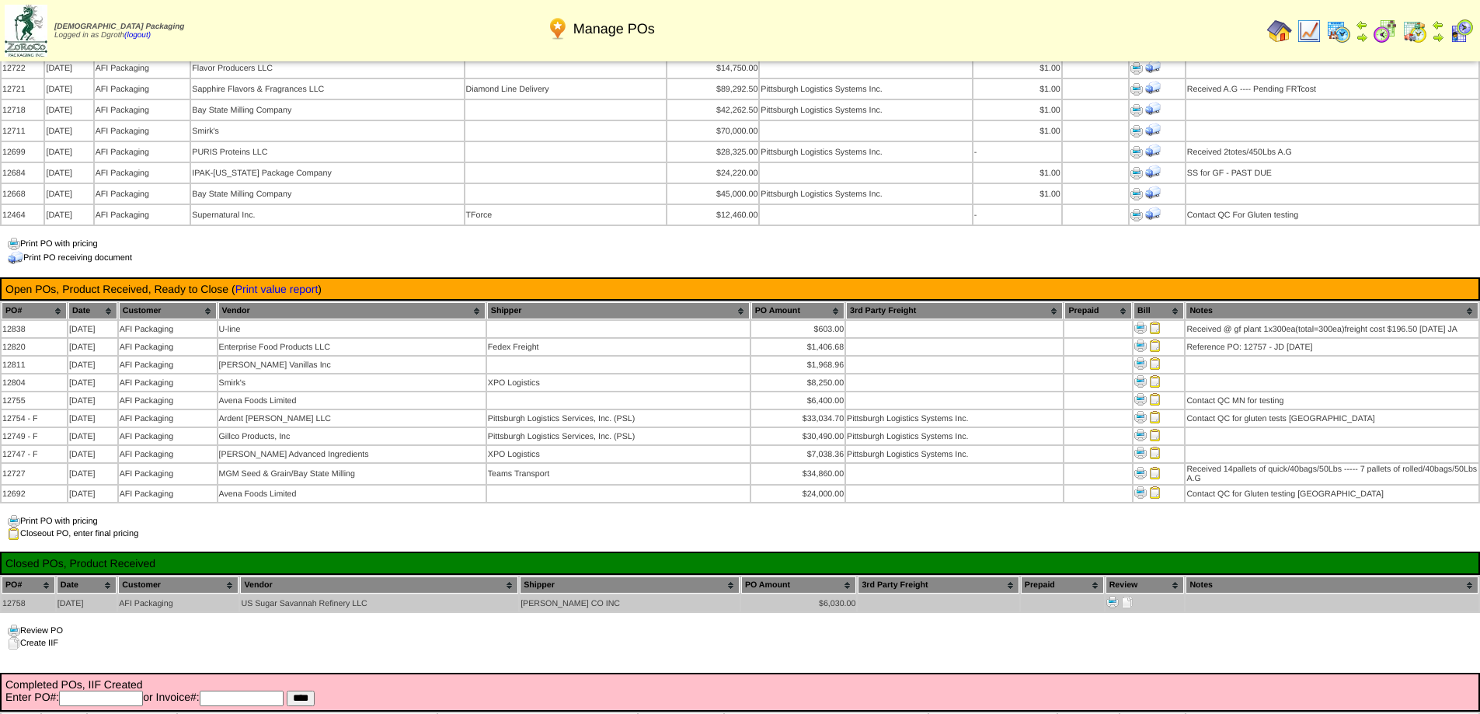  I want to click on th: Customer, so click(168, 311).